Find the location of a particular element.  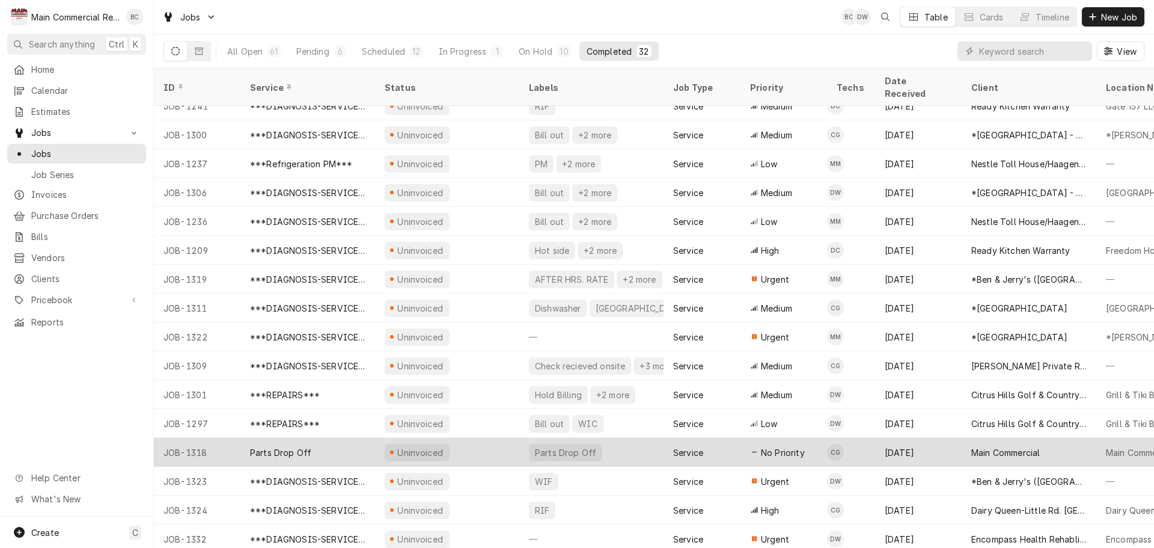

a: Job Series is located at coordinates (76, 174).